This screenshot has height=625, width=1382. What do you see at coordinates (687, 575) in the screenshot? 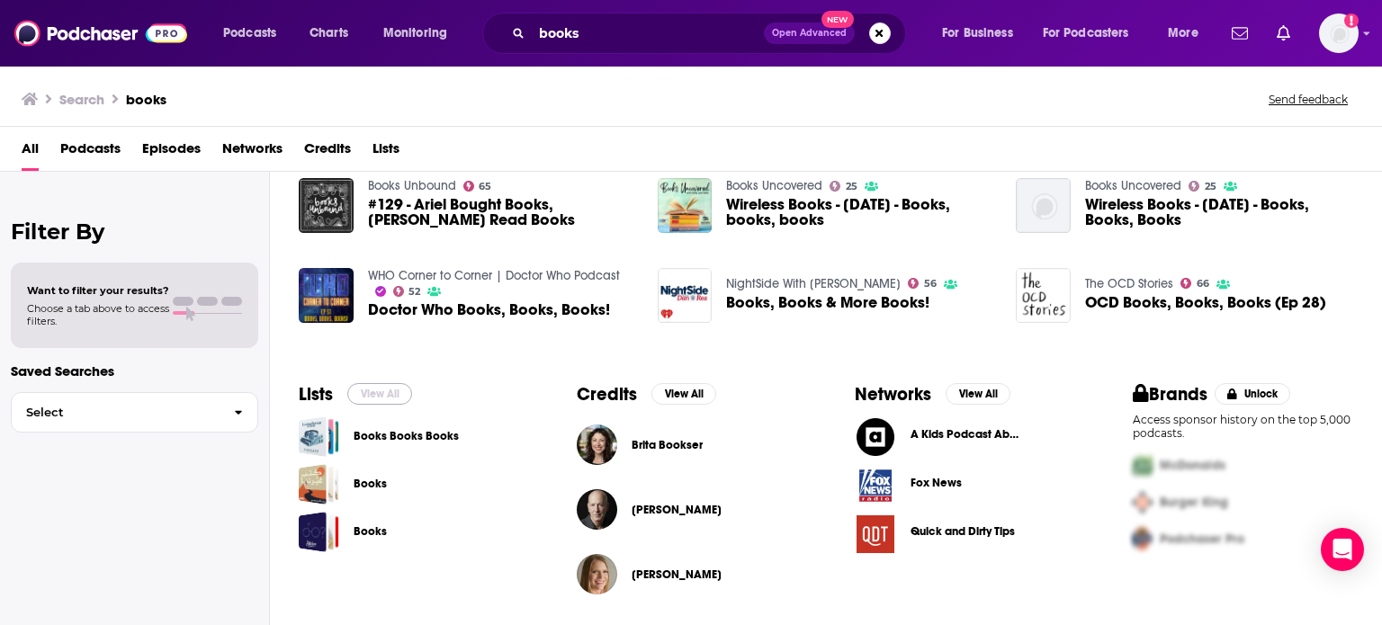
I see `button: Brenda HodnettBrenda Hodnett` at bounding box center [687, 575].